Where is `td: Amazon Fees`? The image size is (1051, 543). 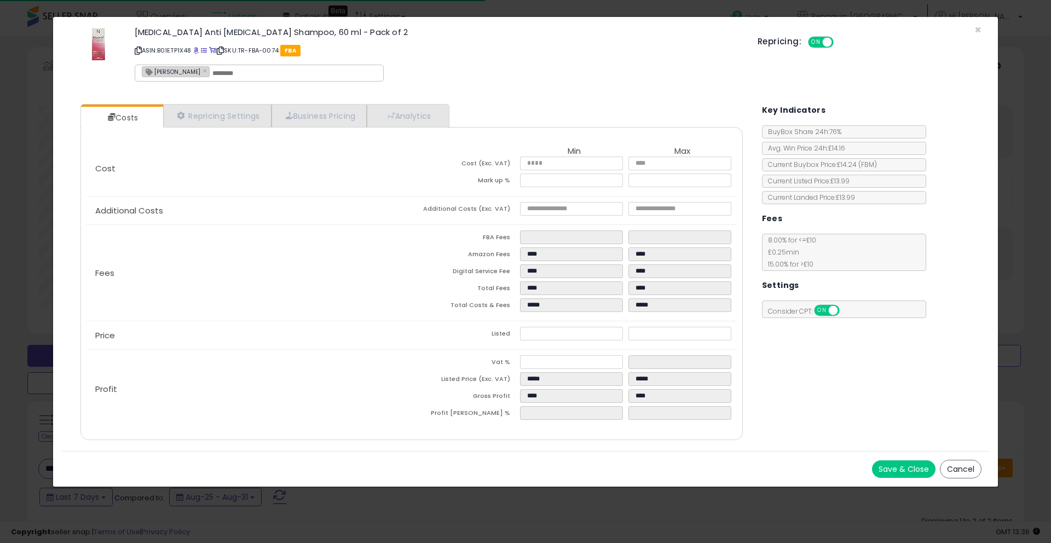 td: Amazon Fees is located at coordinates (466, 256).